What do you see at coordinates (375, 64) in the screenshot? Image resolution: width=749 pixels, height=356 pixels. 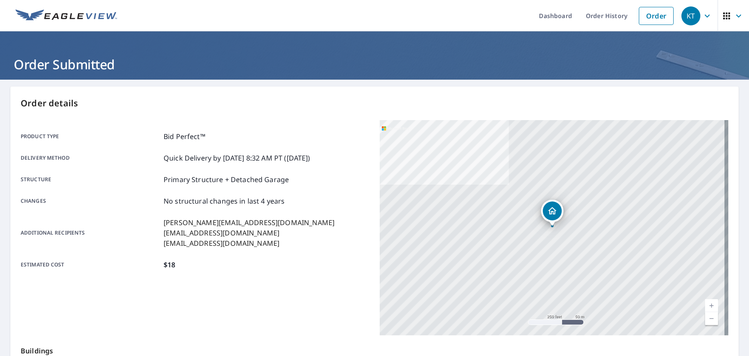 I see `h1: Order Submitted` at bounding box center [375, 64].